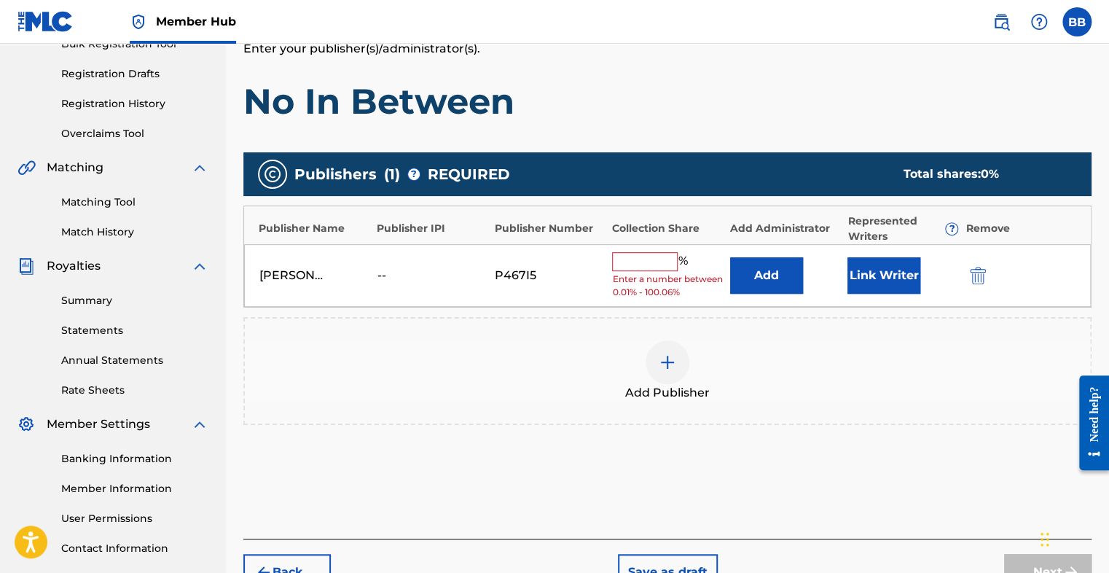  Describe the element at coordinates (988, 173) in the screenshot. I see `span: 0 %` at that location.